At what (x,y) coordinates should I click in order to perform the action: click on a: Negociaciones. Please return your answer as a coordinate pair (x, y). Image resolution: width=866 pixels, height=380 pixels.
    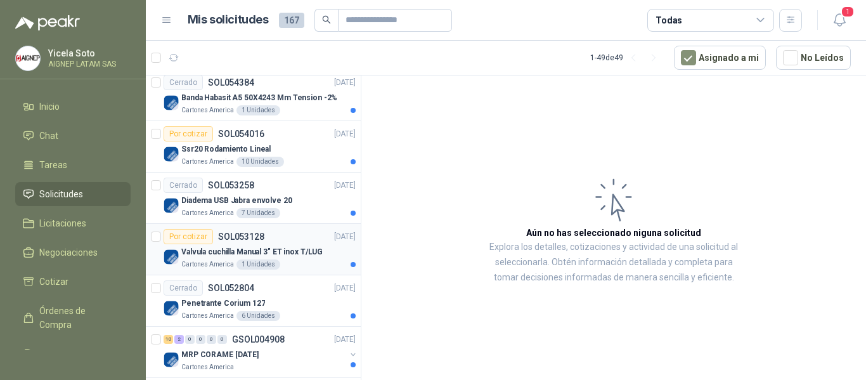
    Looking at the image, I should click on (73, 252).